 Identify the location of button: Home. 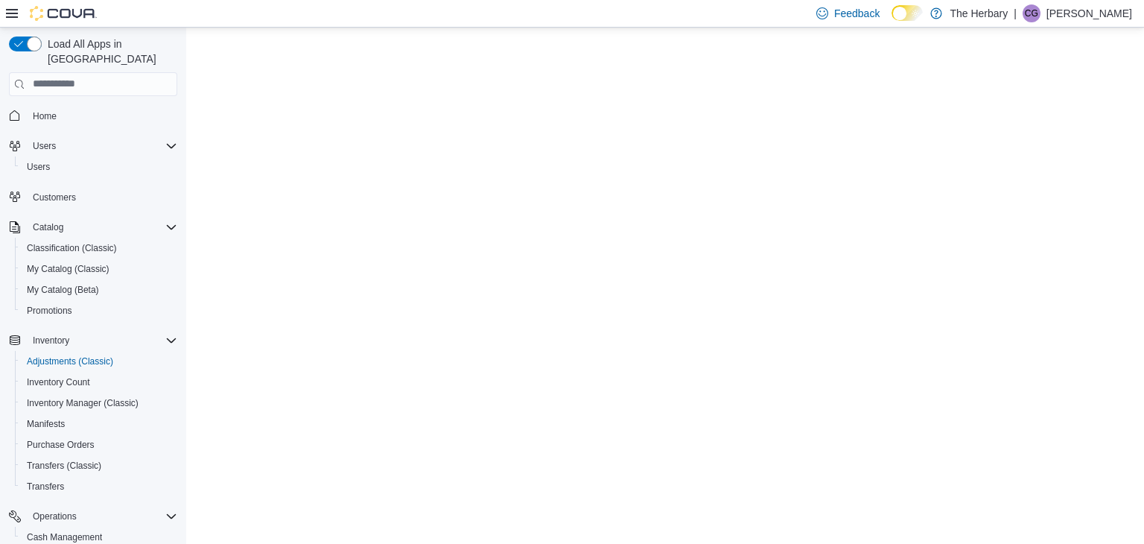
(93, 115).